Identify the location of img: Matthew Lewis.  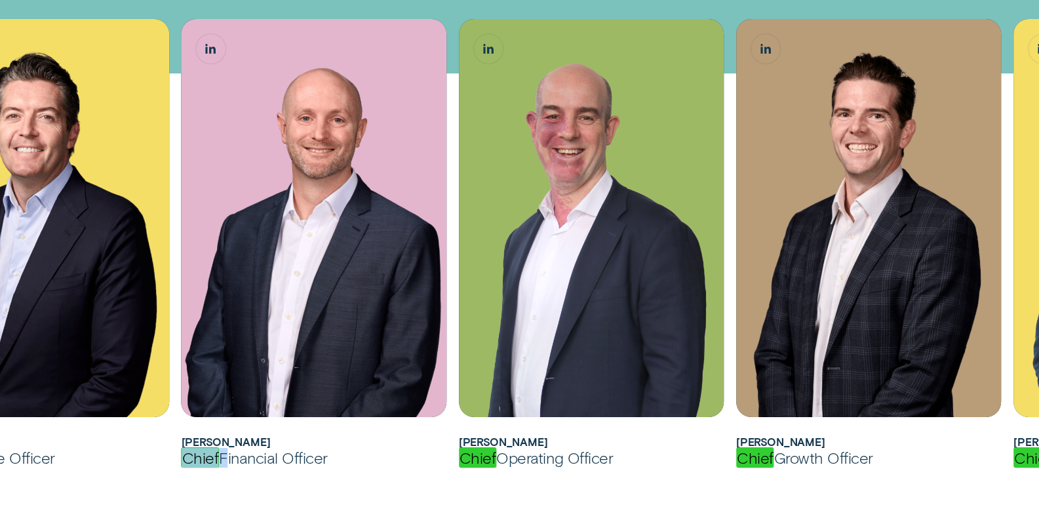
(314, 218).